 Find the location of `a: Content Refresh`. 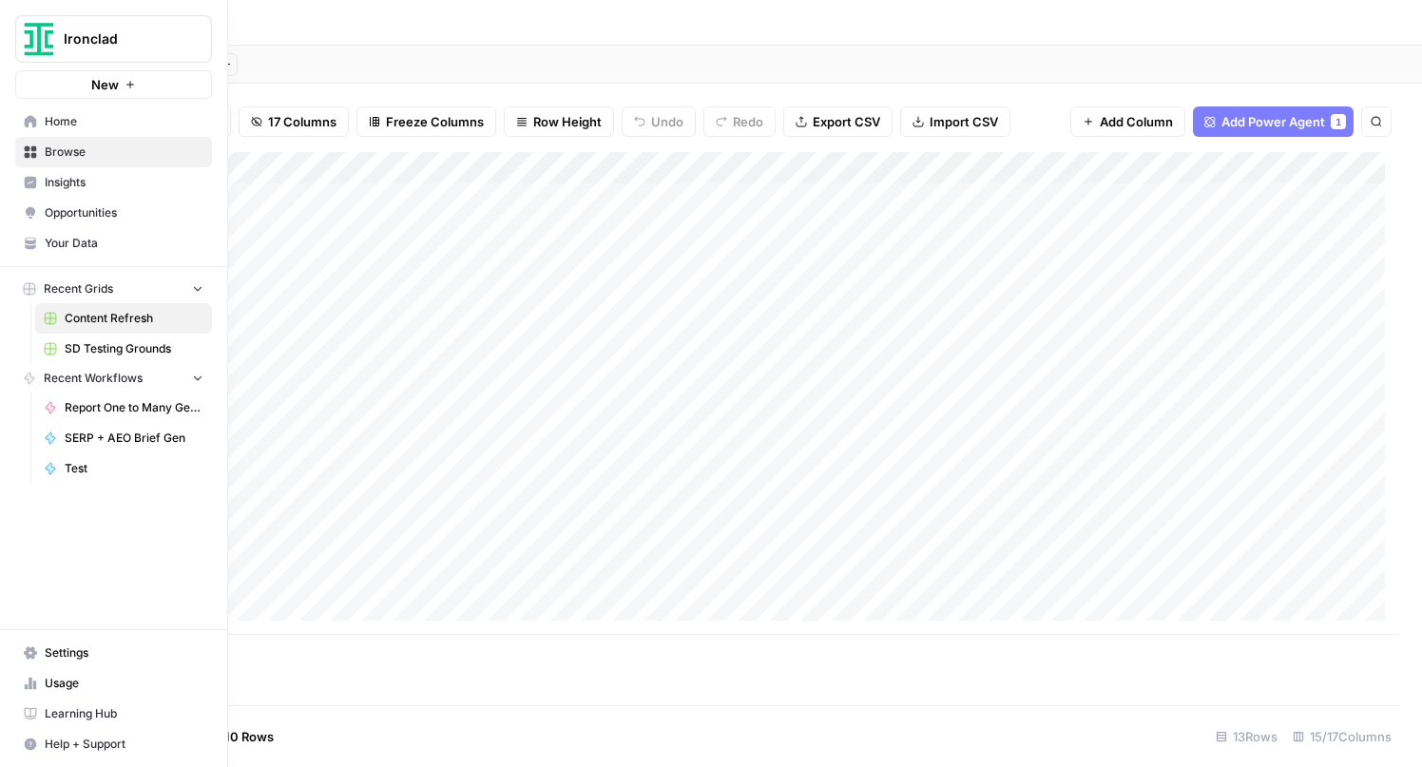

a: Content Refresh is located at coordinates (124, 318).